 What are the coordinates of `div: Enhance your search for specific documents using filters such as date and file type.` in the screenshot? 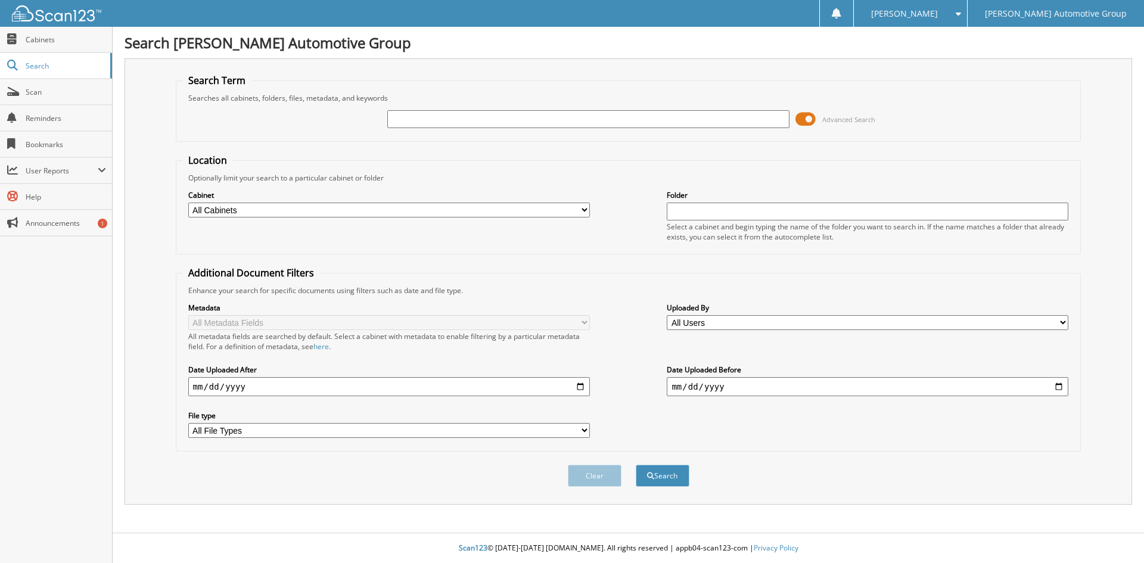 It's located at (628, 290).